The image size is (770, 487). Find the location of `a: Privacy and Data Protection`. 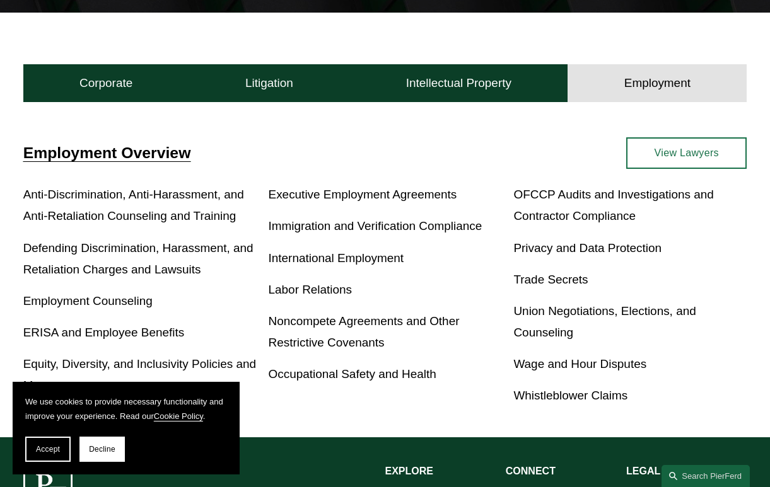

a: Privacy and Data Protection is located at coordinates (587, 248).